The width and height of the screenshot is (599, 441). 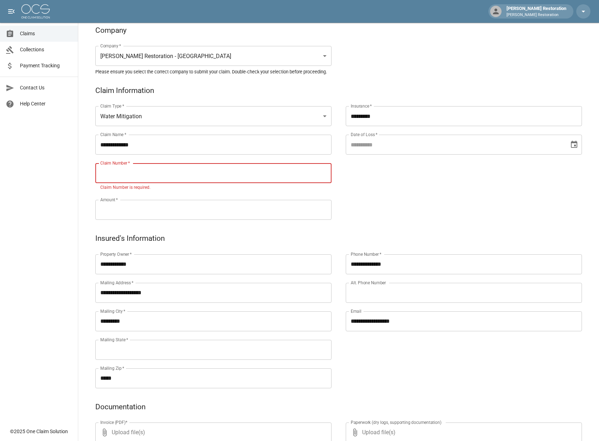 What do you see at coordinates (46, 49) in the screenshot?
I see `span: Collections` at bounding box center [46, 49].